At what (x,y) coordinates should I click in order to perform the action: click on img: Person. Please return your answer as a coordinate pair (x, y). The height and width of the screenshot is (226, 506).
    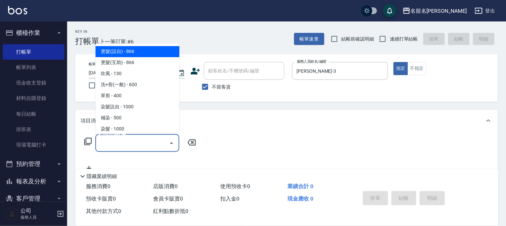
    Looking at the image, I should click on (12, 214).